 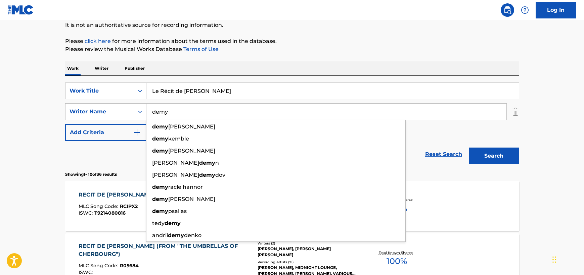 What do you see at coordinates (525, 10) in the screenshot?
I see `img: help` at bounding box center [525, 10].